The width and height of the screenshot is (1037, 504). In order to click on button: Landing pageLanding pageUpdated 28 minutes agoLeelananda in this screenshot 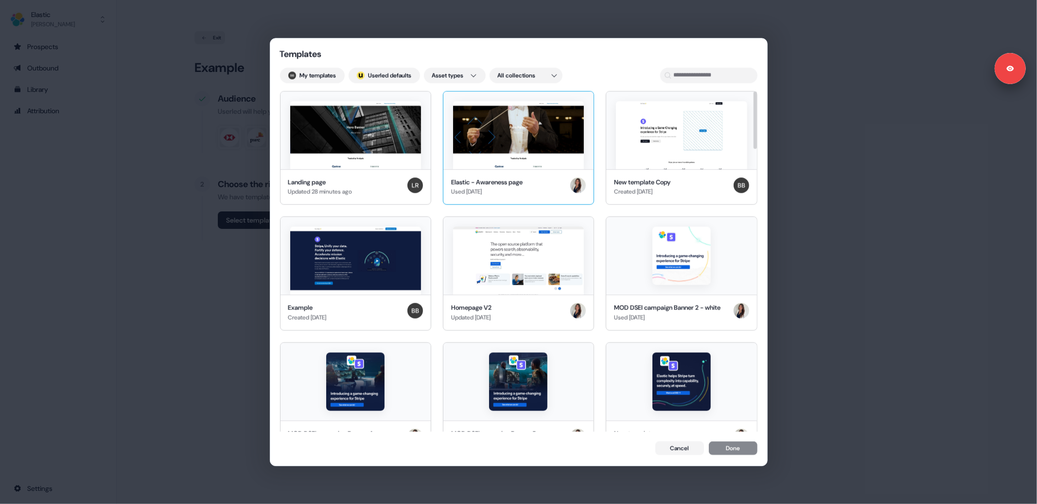, I will do `click(355, 148)`.